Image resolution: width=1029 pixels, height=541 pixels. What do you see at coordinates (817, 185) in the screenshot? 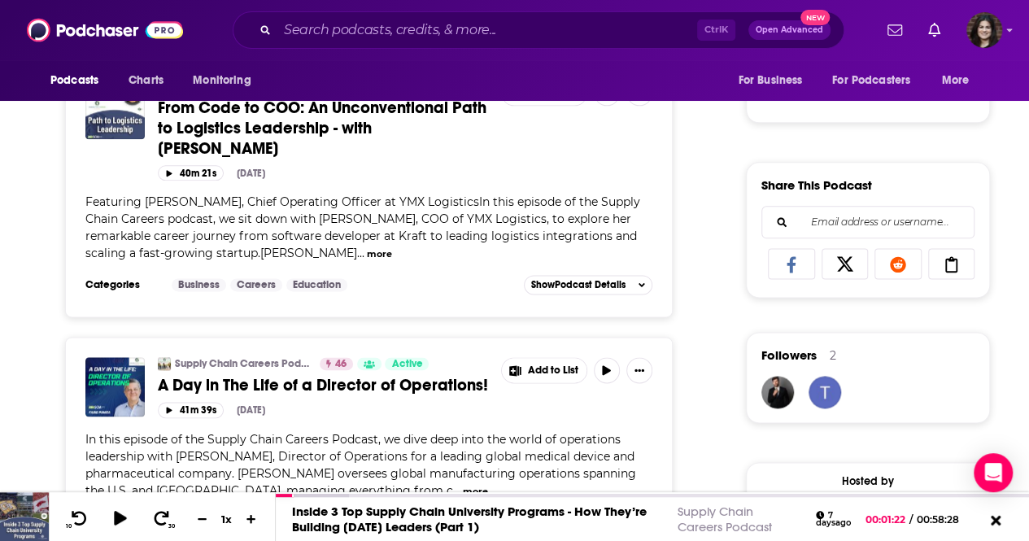
I see `h3: Share This Podcast` at bounding box center [817, 185].